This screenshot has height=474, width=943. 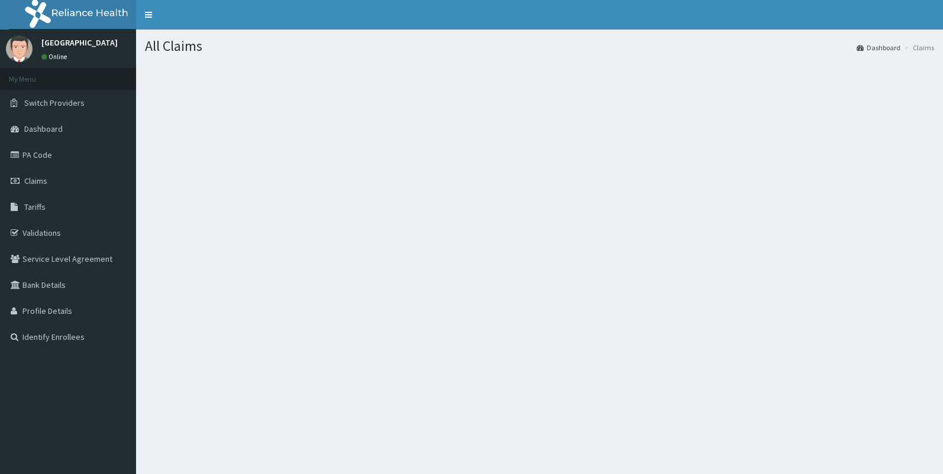 I want to click on img: User Image, so click(x=19, y=48).